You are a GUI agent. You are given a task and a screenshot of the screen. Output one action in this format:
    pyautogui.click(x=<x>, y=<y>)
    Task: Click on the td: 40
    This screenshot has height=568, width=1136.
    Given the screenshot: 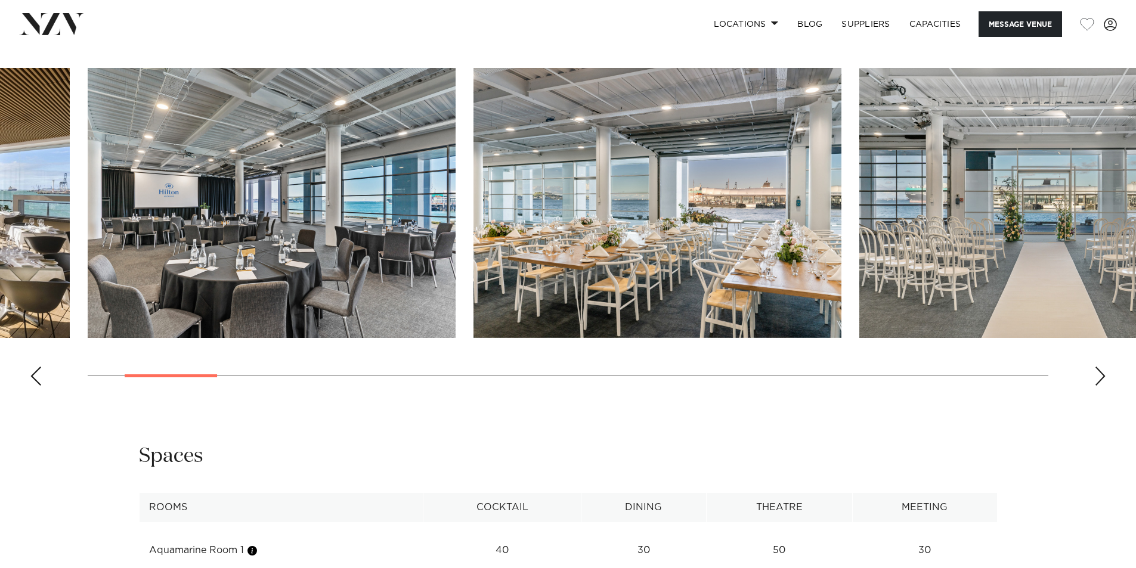 What is the action you would take?
    pyautogui.click(x=502, y=551)
    